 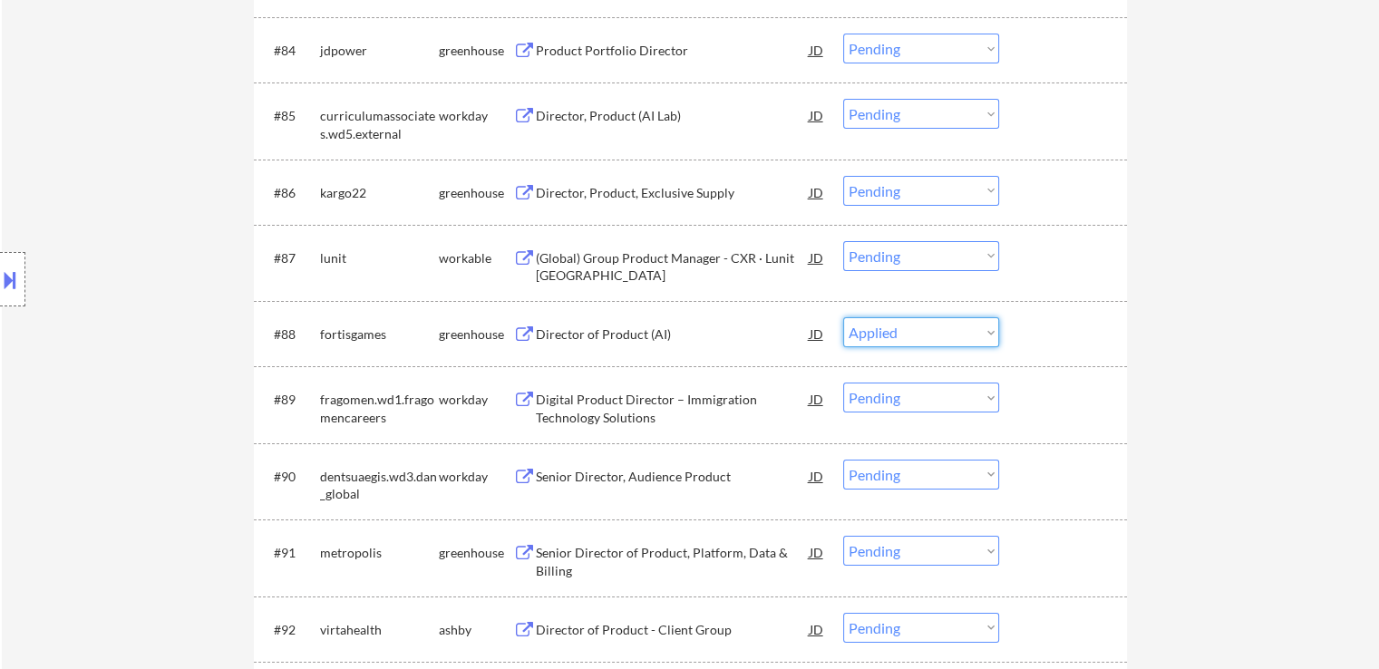 What do you see at coordinates (379, 553) in the screenshot?
I see `div: metropolis` at bounding box center [379, 553].